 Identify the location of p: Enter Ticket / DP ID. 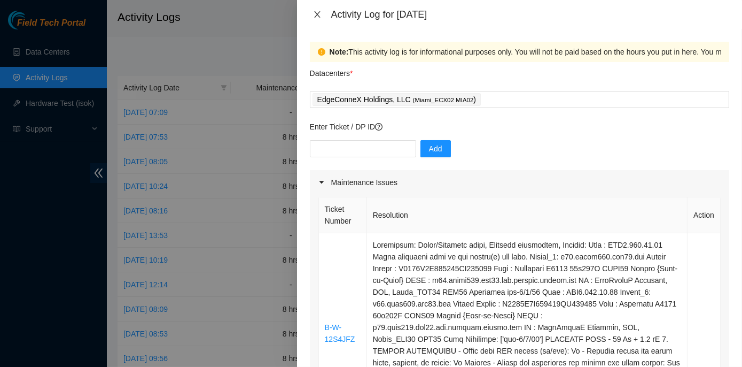
(519, 127).